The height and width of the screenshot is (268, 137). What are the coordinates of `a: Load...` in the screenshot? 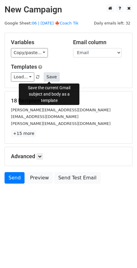 It's located at (22, 77).